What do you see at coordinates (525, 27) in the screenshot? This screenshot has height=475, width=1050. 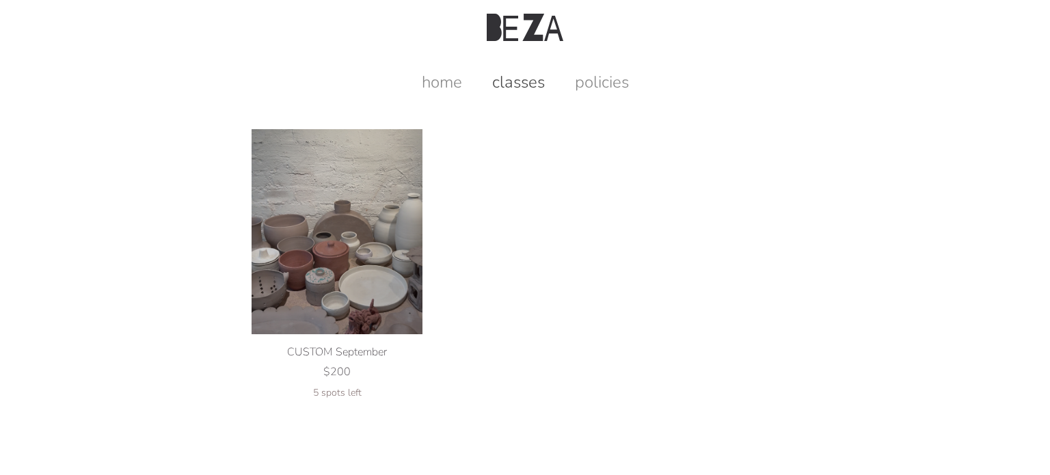 I see `img: Beza Studio Logo` at bounding box center [525, 27].